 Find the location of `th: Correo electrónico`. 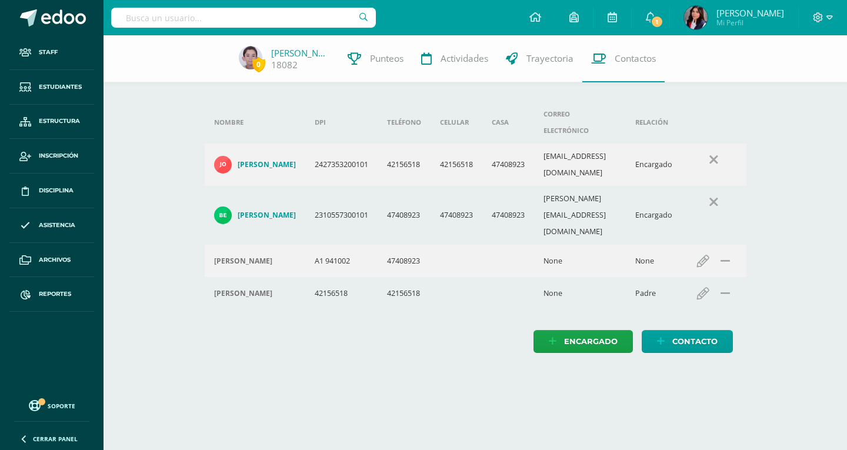

th: Correo electrónico is located at coordinates (580, 122).